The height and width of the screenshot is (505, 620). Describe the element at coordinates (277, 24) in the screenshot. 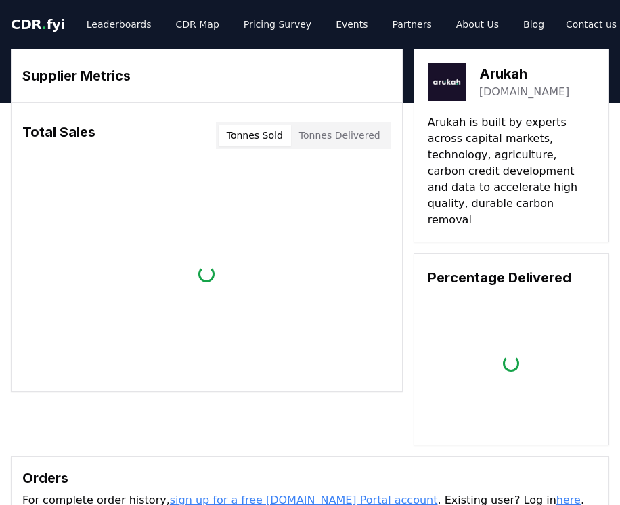

I see `a: Pricing Survey` at that location.